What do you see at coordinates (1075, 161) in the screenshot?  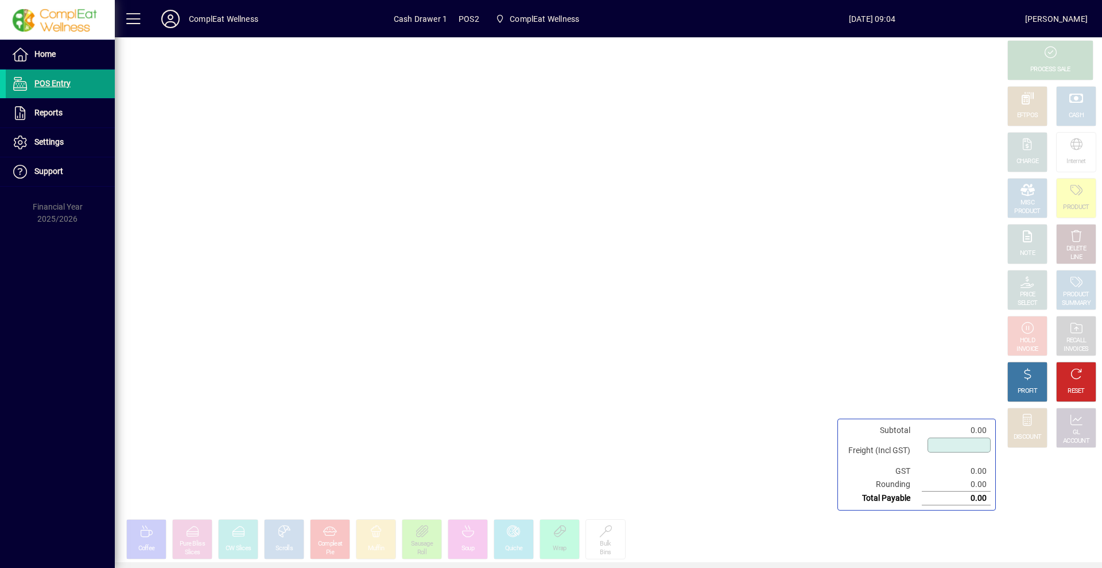 I see `div: Internet` at bounding box center [1075, 161].